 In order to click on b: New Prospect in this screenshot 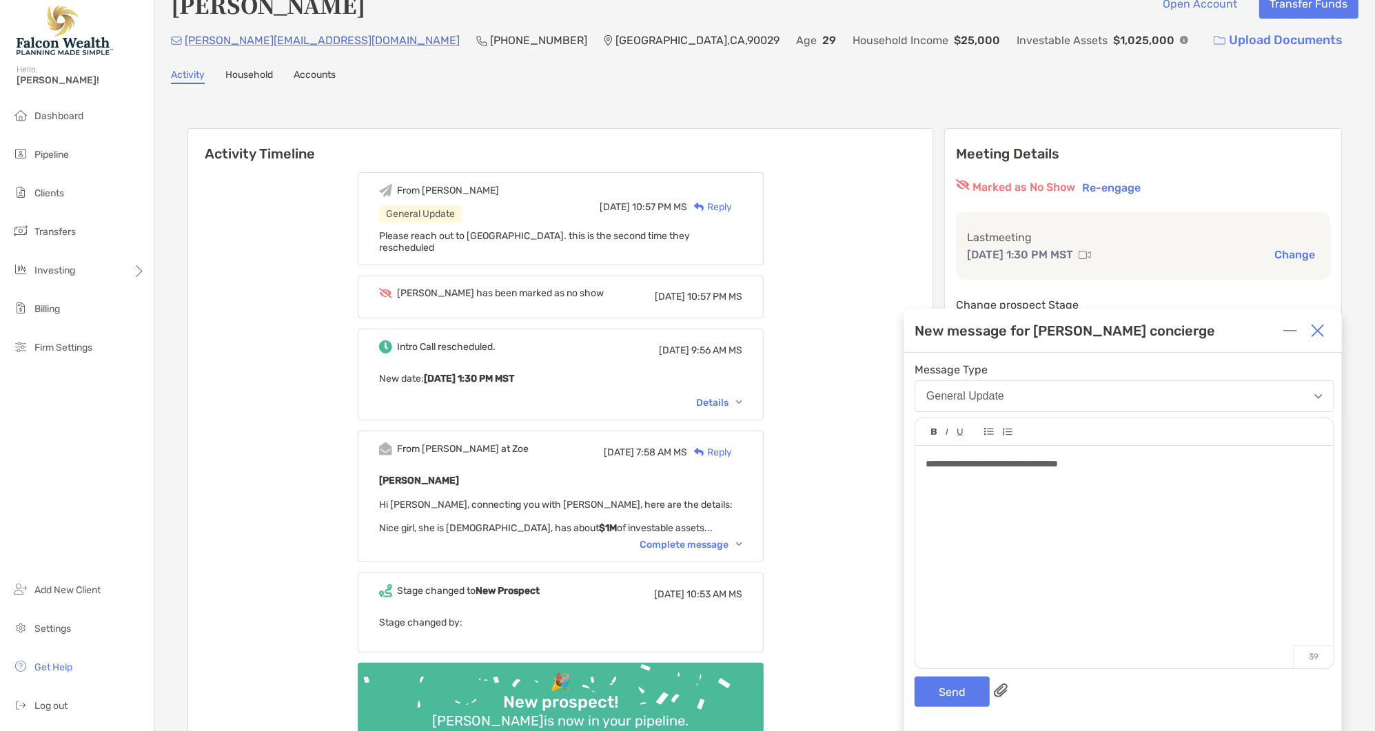, I will do `click(507, 591)`.